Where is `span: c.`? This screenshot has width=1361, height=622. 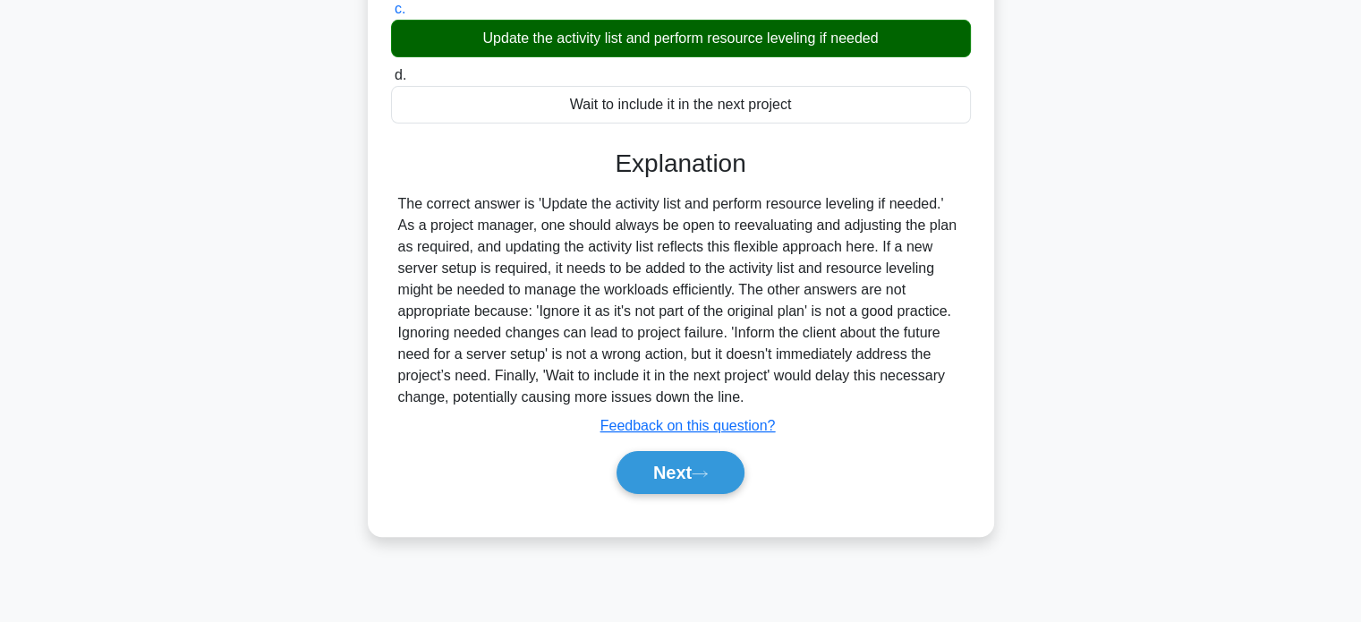 span: c. is located at coordinates (400, 8).